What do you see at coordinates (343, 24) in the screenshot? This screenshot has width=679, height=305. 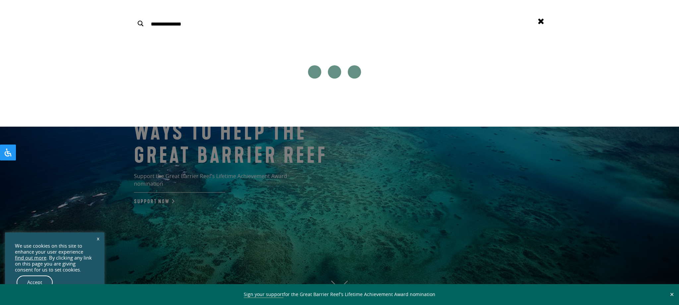 I see `form: Search form` at bounding box center [343, 24].